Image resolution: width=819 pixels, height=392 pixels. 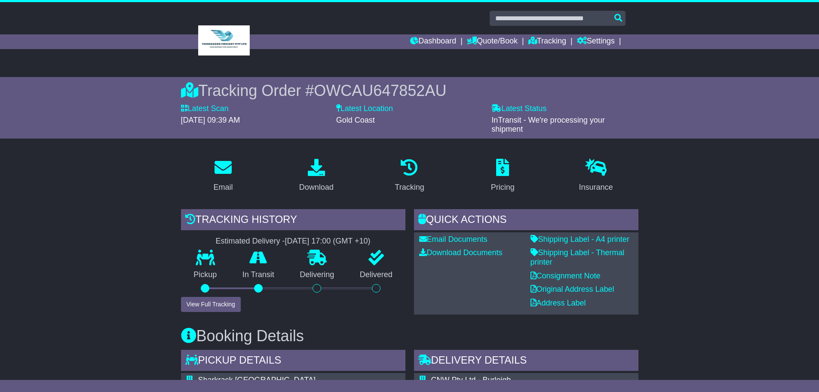 I want to click on p: Delivered, so click(x=376, y=275).